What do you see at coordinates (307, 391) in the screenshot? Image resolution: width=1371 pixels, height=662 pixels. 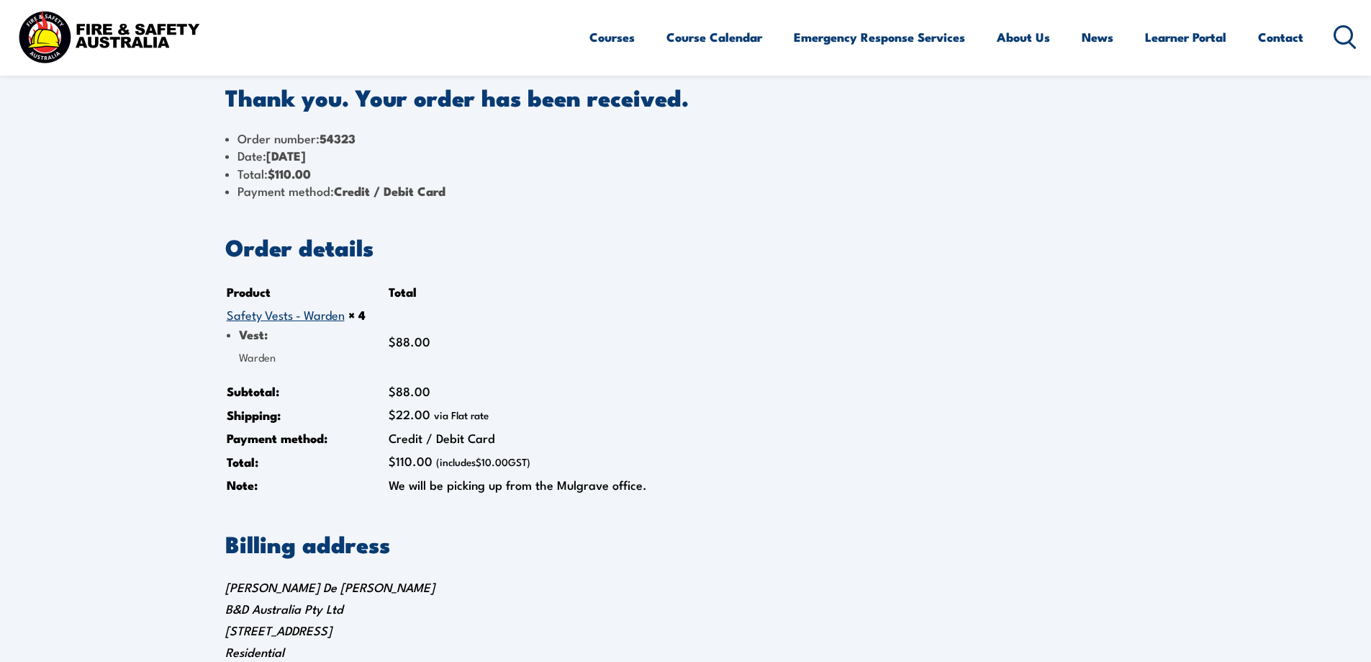 I see `th: Subtotal:` at bounding box center [307, 391].